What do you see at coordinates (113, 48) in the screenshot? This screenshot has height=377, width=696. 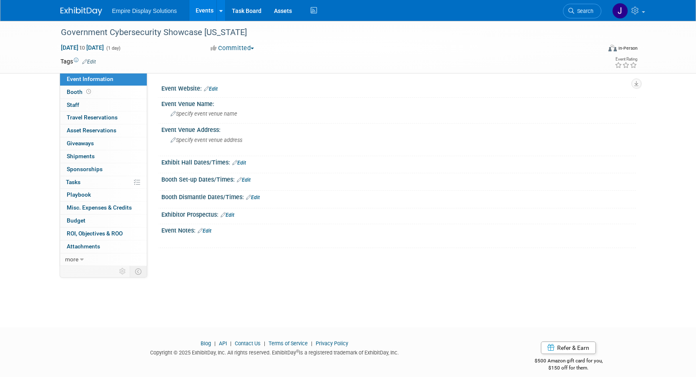 I see `span: (1 day)` at bounding box center [113, 48].